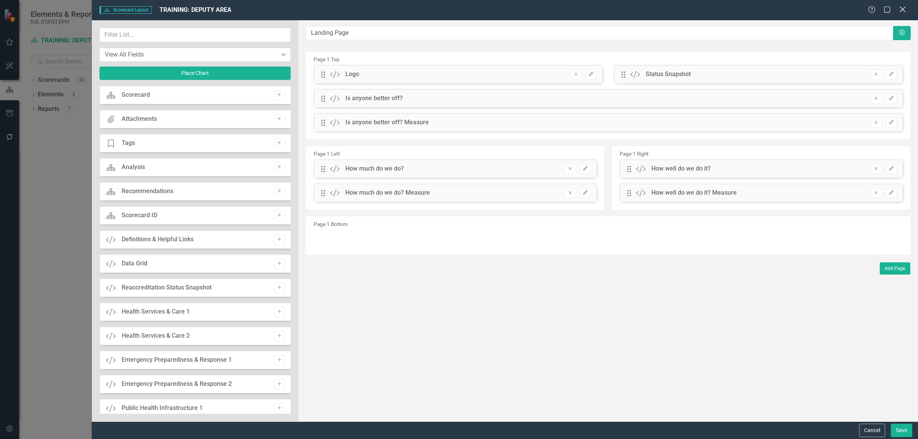  Describe the element at coordinates (166, 288) in the screenshot. I see `div: Reaccreditation Status Snapshot` at that location.